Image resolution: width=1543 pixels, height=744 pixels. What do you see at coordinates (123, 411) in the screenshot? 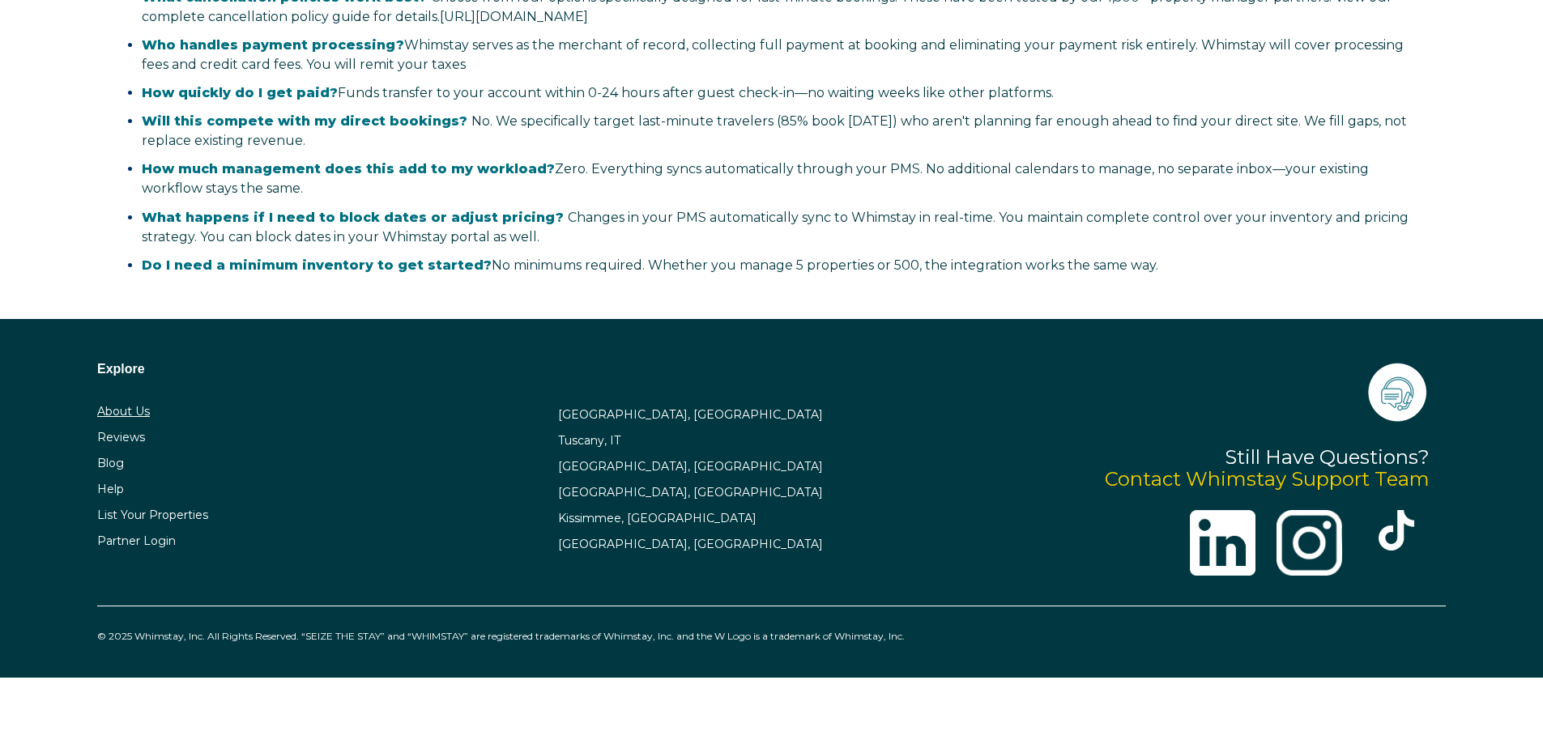
I see `a: About Us` at bounding box center [123, 411].